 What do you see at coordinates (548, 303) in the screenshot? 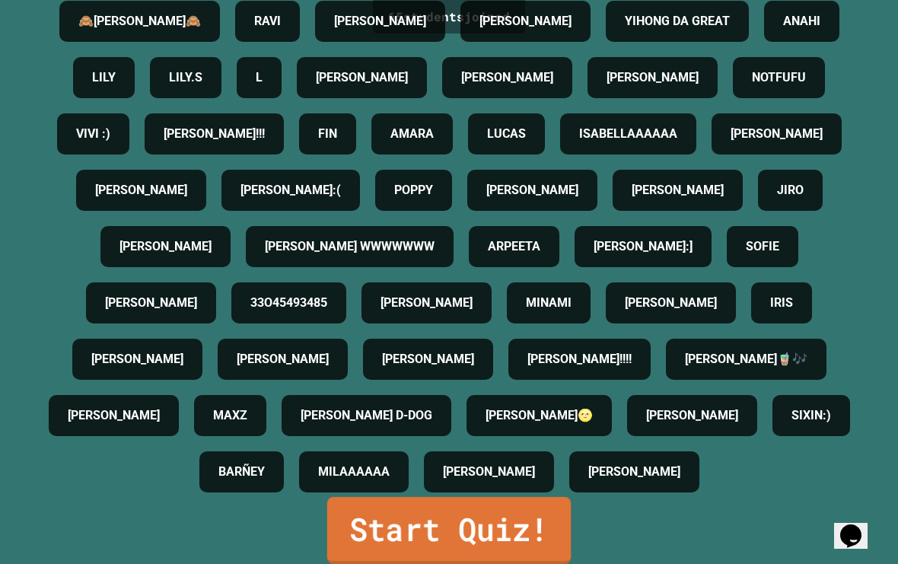
I see `h4: MINAMI` at bounding box center [548, 303].